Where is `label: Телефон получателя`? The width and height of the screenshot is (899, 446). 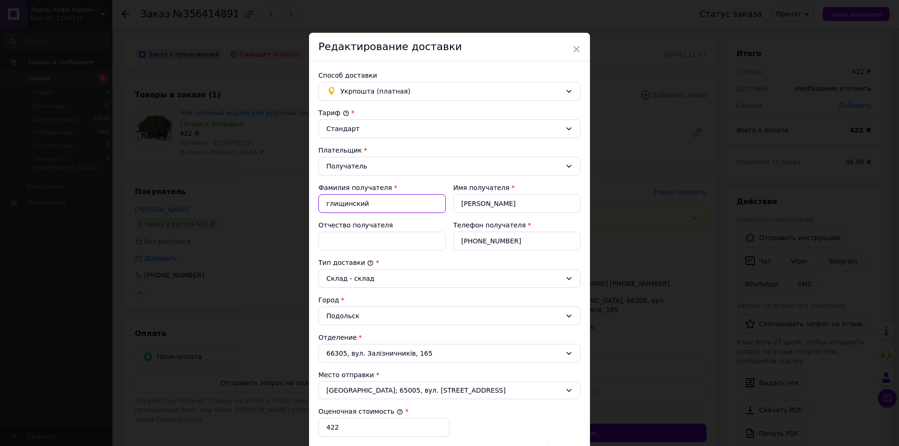
label: Телефон получателя is located at coordinates (490, 225).